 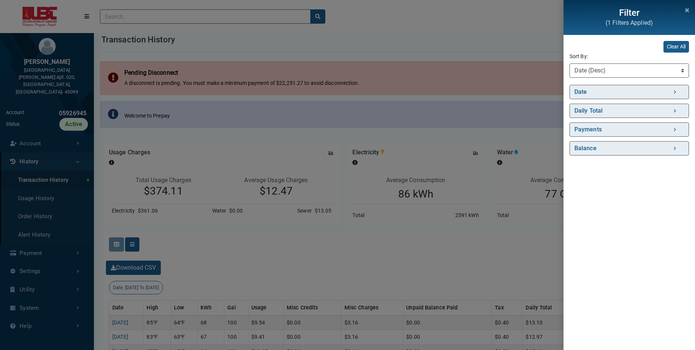 What do you see at coordinates (630, 111) in the screenshot?
I see `a: Daily Total` at bounding box center [630, 111].